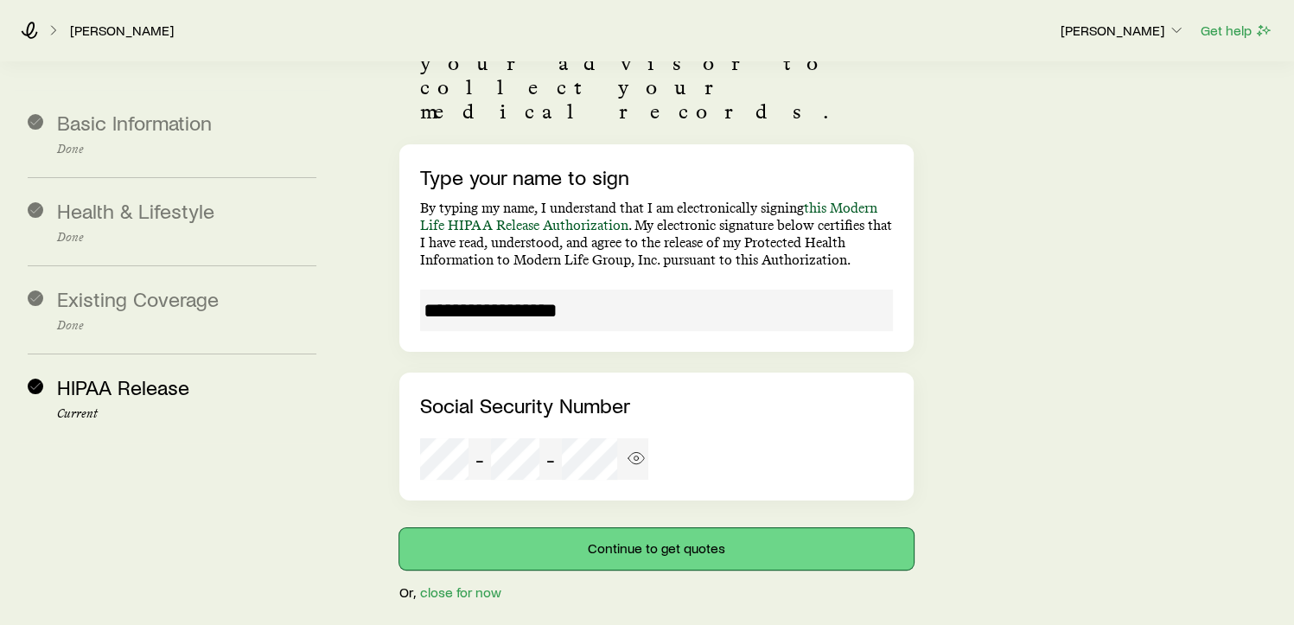 This screenshot has height=625, width=1294. I want to click on p: Type your name to sign, so click(656, 177).